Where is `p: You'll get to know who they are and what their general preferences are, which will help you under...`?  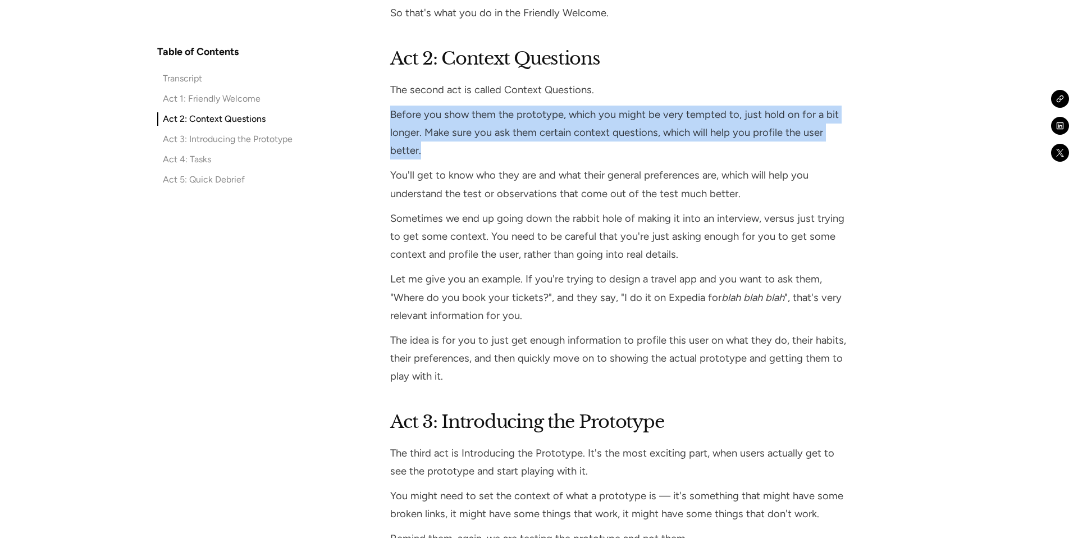
p: You'll get to know who they are and what their general preferences are, which will help you under... is located at coordinates (619, 184).